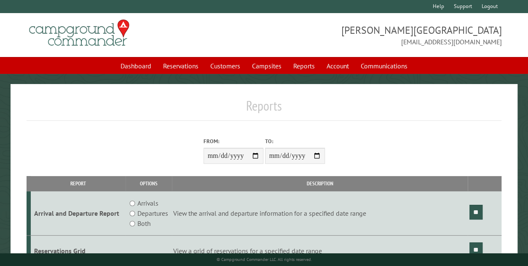 The image size is (528, 266). What do you see at coordinates (148, 203) in the screenshot?
I see `label: Arrivals` at bounding box center [148, 203].